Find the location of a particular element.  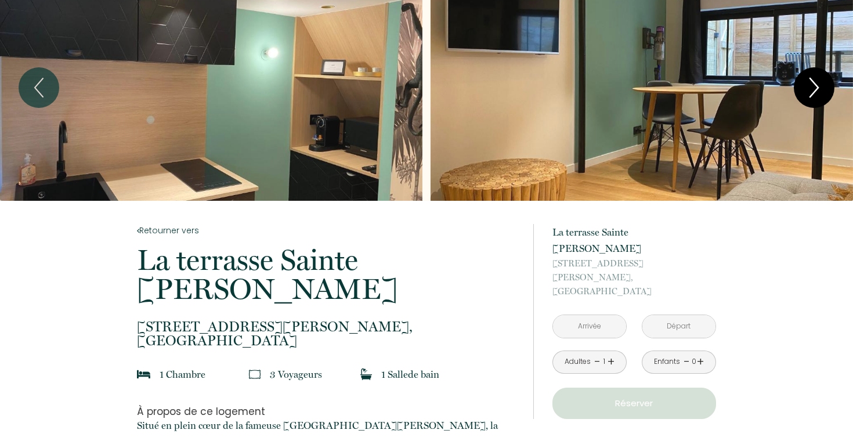

h2: À propos de ce logement is located at coordinates (327, 411).